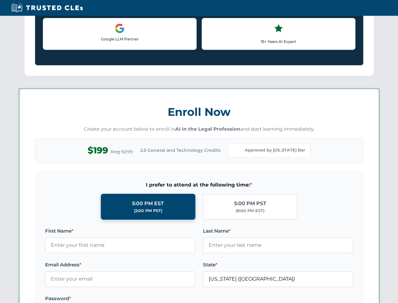 The image size is (398, 303). Describe the element at coordinates (148, 211) in the screenshot. I see `div: (2:00 PM PST)` at that location.